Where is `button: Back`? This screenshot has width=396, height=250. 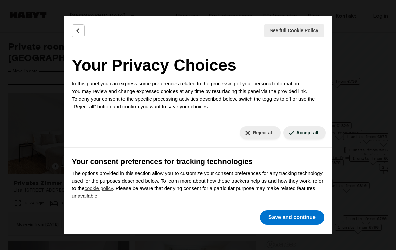 button: Back is located at coordinates (78, 31).